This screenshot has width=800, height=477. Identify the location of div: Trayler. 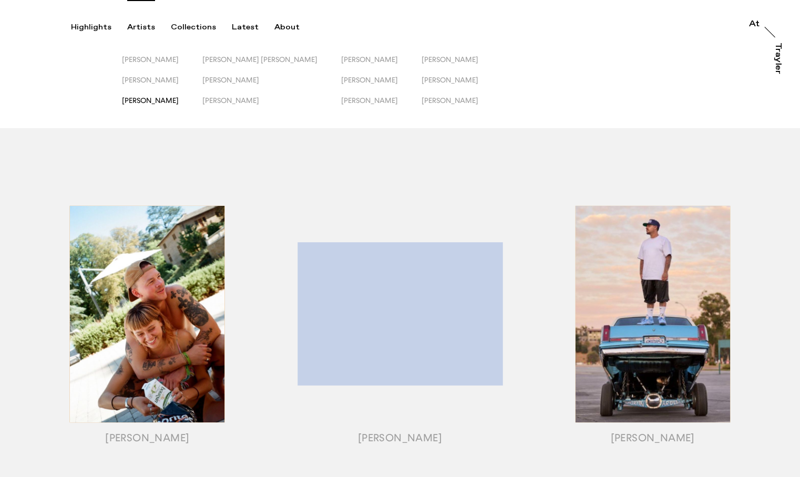
(778, 58).